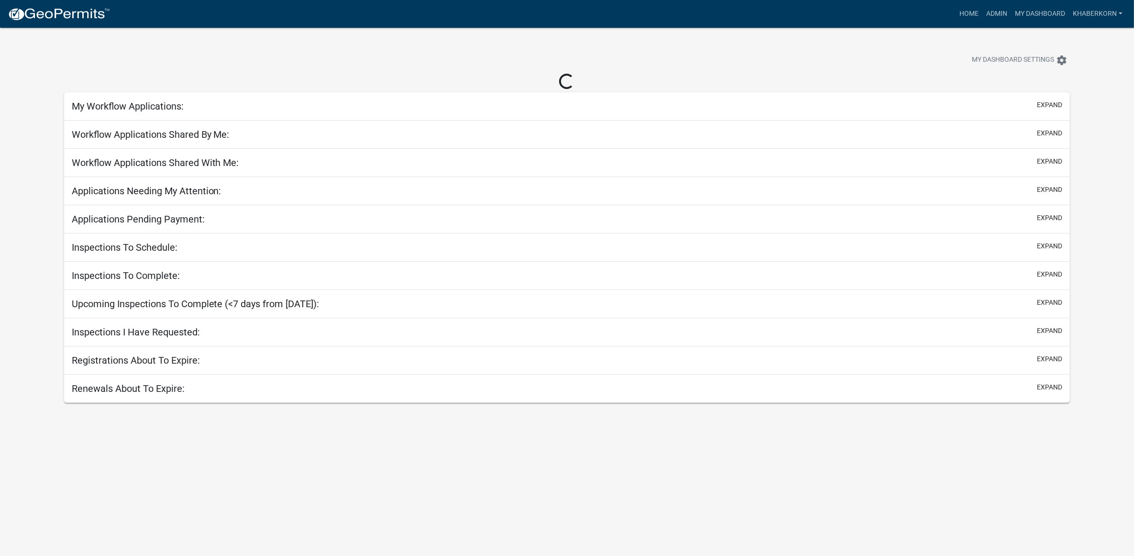  What do you see at coordinates (969, 14) in the screenshot?
I see `a: Home` at bounding box center [969, 14].